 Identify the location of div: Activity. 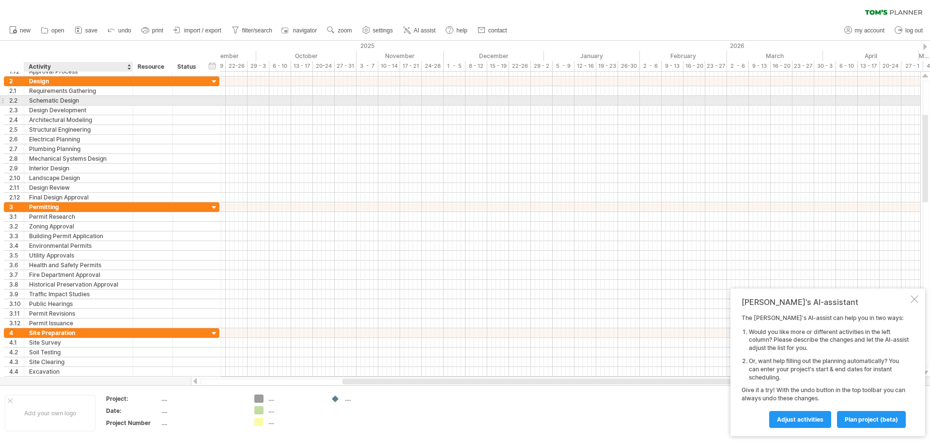
(78, 67).